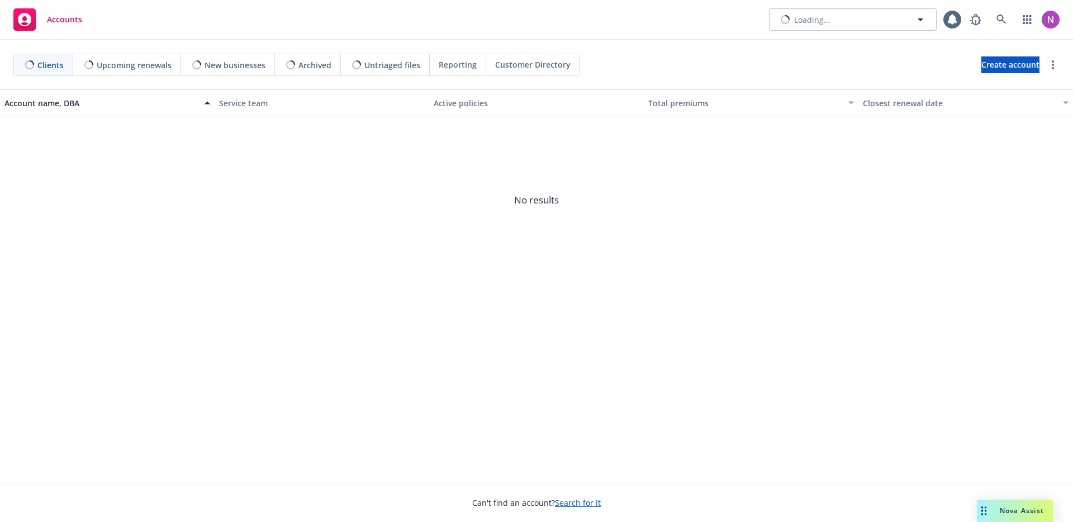 The height and width of the screenshot is (522, 1073). What do you see at coordinates (101, 103) in the screenshot?
I see `div: Account name, DBA` at bounding box center [101, 103].